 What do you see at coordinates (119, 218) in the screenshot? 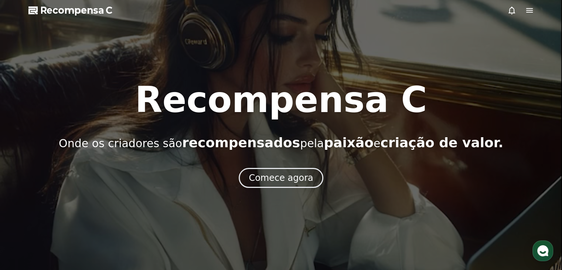
I see `a: Settings` at bounding box center [119, 218].